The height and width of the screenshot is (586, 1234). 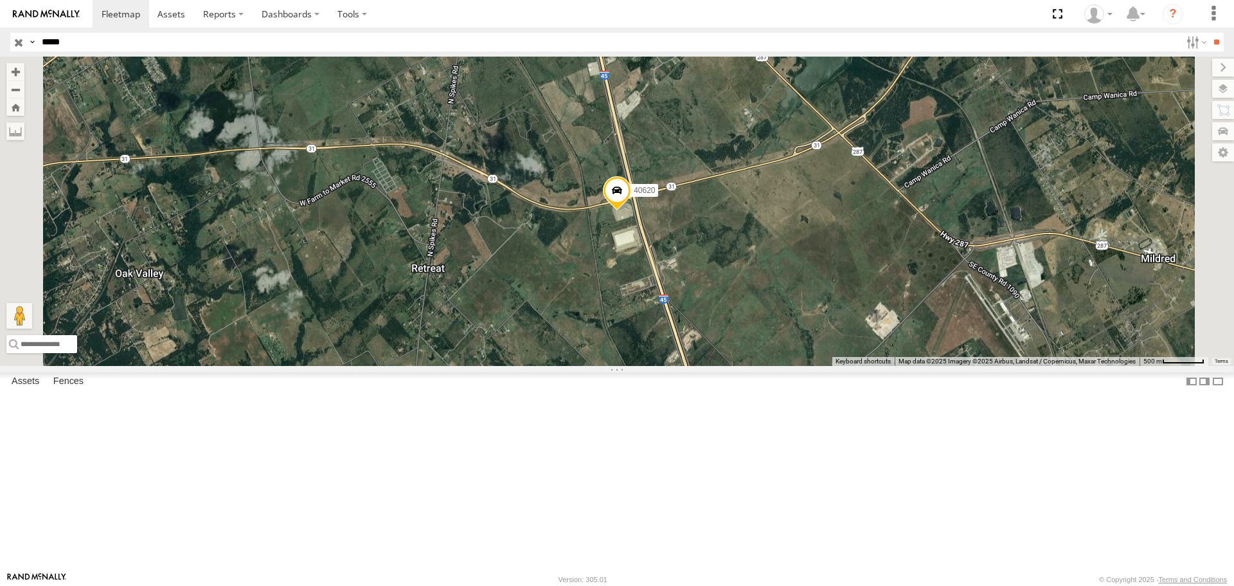 What do you see at coordinates (1152, 361) in the screenshot?
I see `span: 500 m` at bounding box center [1152, 361].